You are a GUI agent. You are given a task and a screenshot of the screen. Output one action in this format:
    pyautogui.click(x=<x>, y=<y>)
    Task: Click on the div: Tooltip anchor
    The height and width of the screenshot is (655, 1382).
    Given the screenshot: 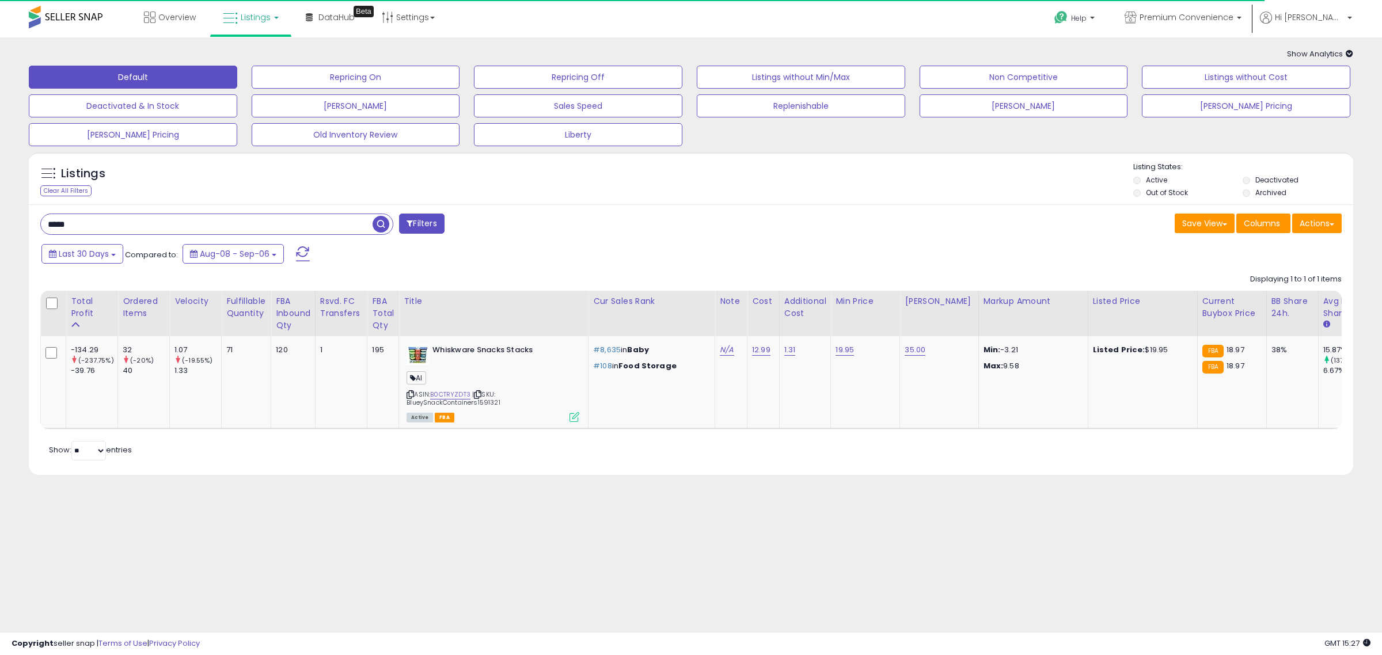 What is the action you would take?
    pyautogui.click(x=363, y=12)
    